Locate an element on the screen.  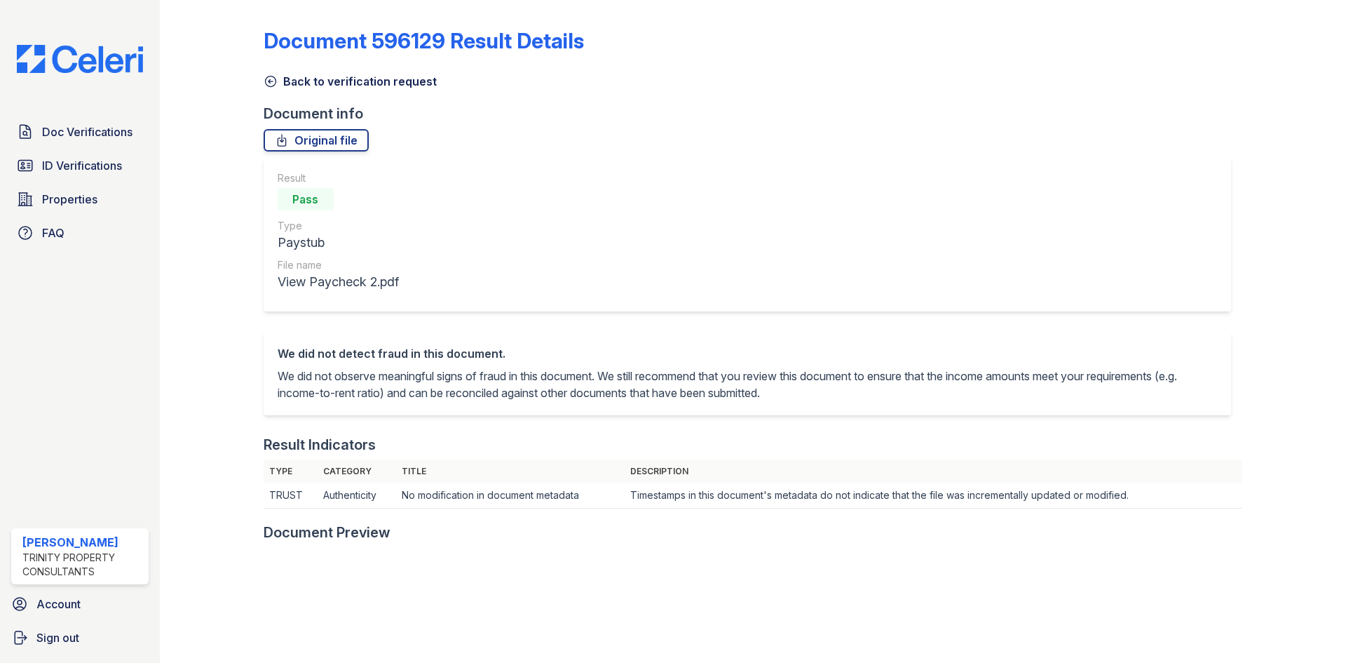
a: Original file is located at coordinates (316, 140).